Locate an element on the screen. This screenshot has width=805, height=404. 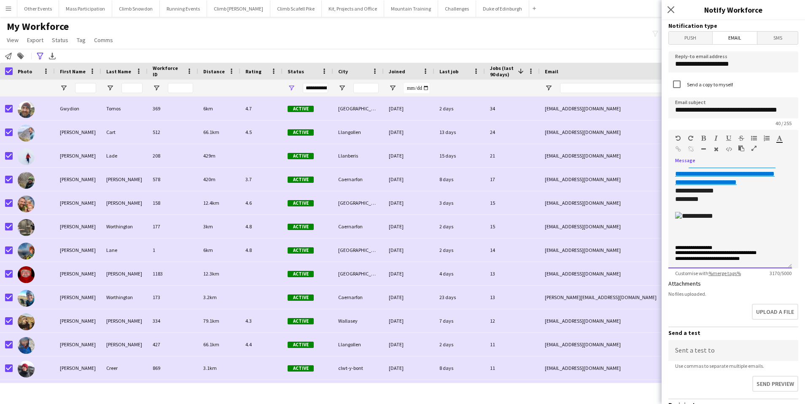
div: clwt-y-bont is located at coordinates (358, 368).